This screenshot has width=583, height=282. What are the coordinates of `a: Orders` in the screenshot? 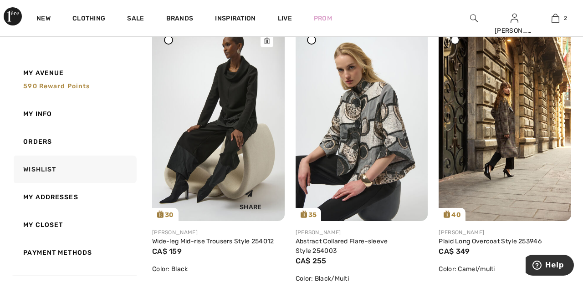 It's located at (74, 142).